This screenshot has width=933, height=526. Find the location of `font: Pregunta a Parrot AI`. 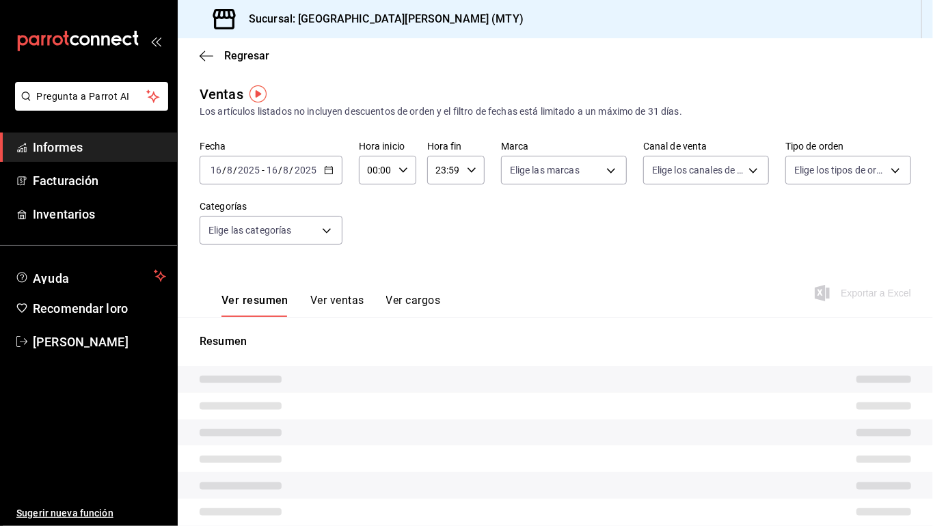

font: Pregunta a Parrot AI is located at coordinates (83, 96).